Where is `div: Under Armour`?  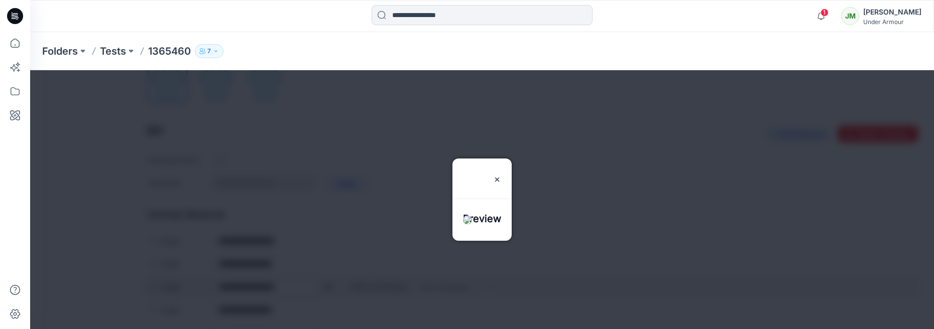 div: Under Armour is located at coordinates (892, 22).